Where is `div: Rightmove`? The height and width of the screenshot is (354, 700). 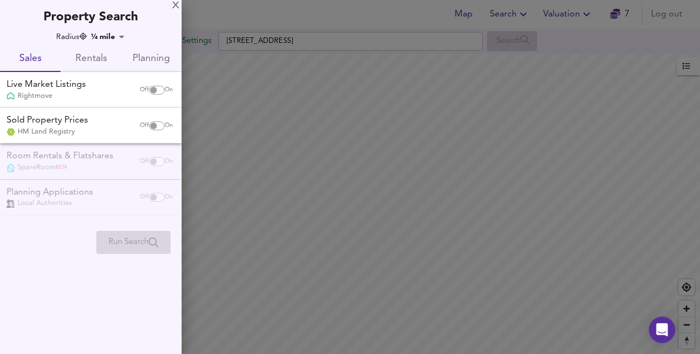
div: Rightmove is located at coordinates (46, 96).